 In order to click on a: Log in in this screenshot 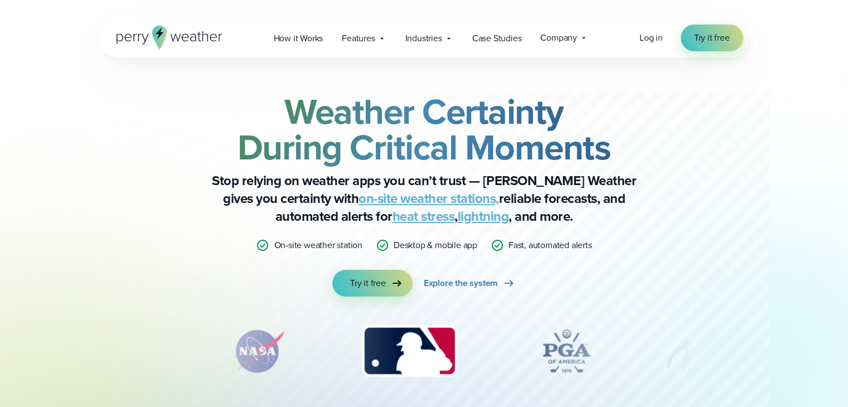, I will do `click(651, 38)`.